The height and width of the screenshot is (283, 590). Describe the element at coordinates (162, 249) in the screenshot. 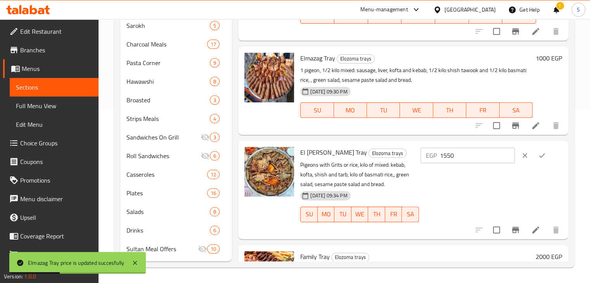

I see `span: Sultan Meal Offers` at that location.